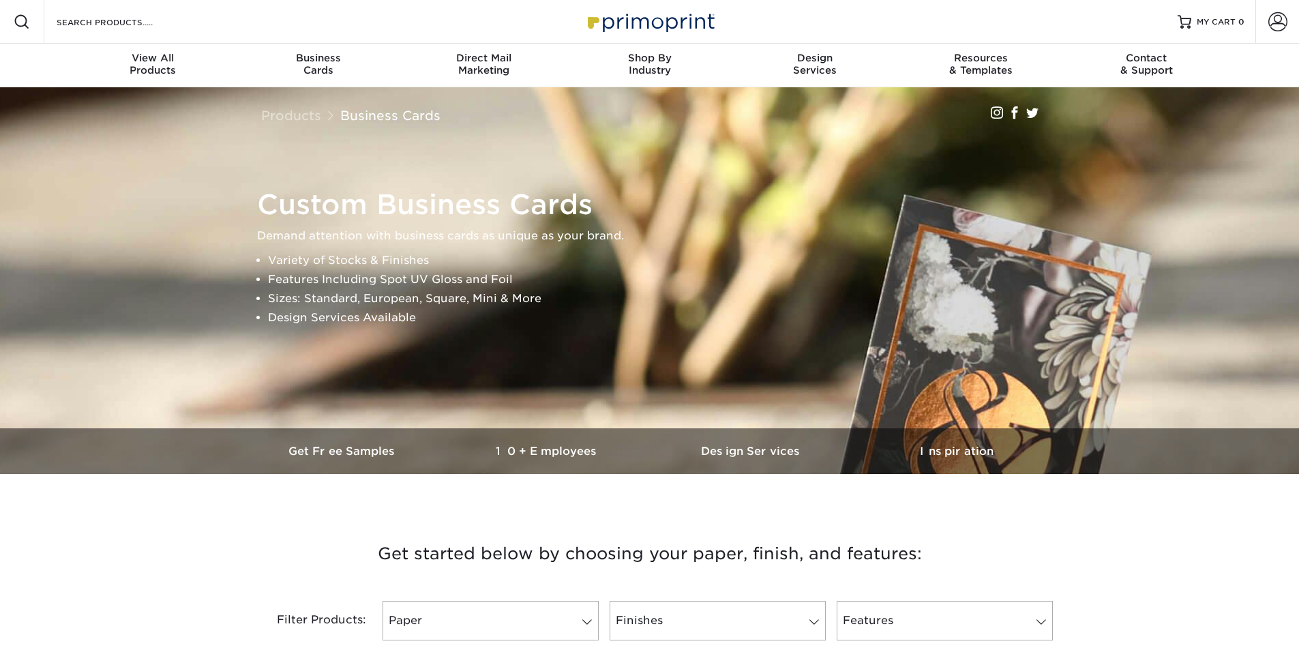 This screenshot has width=1299, height=650. Describe the element at coordinates (752, 451) in the screenshot. I see `a: Design Services` at that location.